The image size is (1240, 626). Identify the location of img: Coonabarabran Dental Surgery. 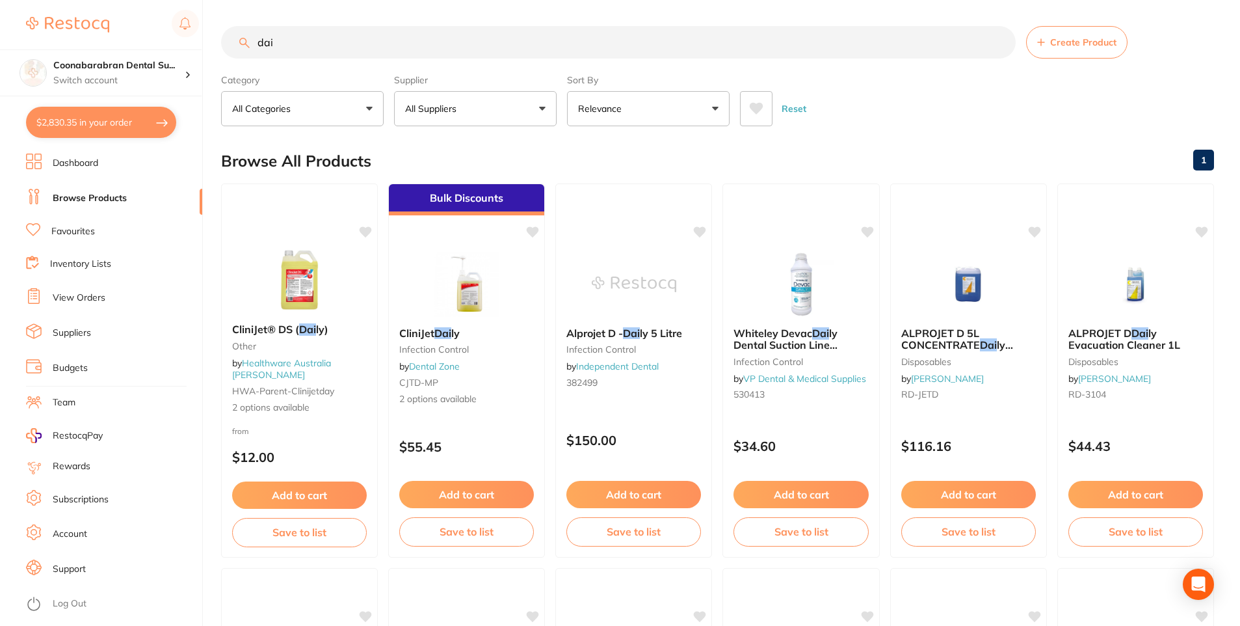
(33, 73).